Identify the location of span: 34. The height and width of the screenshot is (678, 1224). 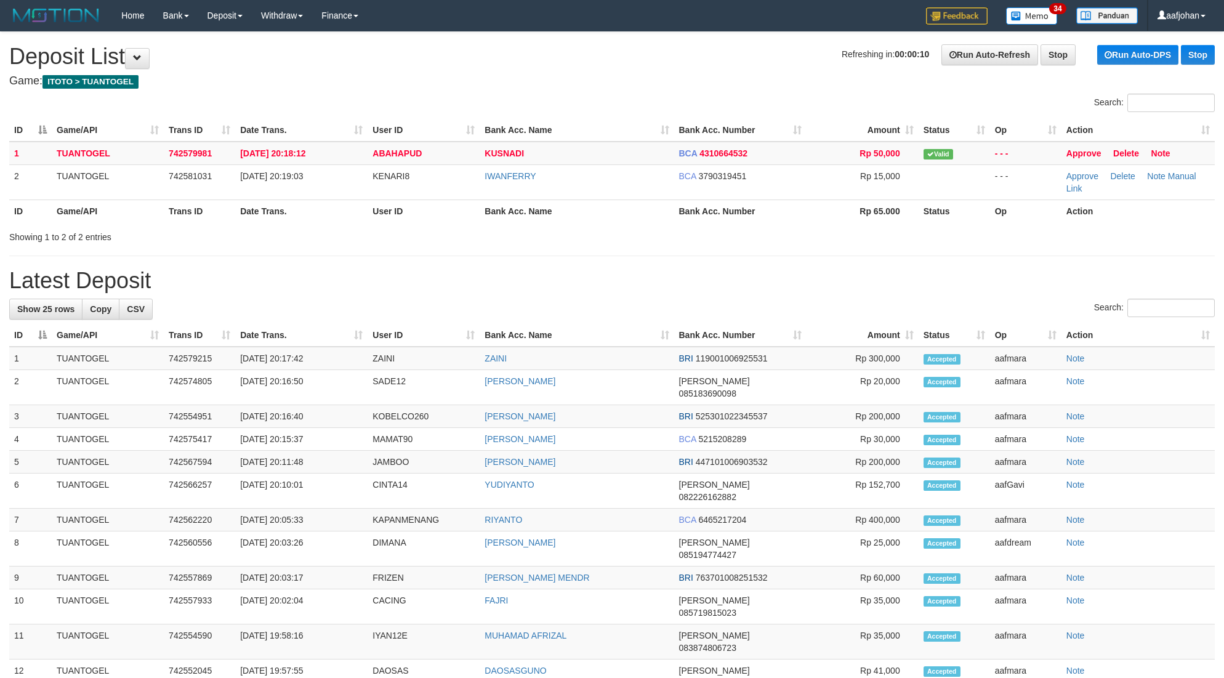
(1057, 9).